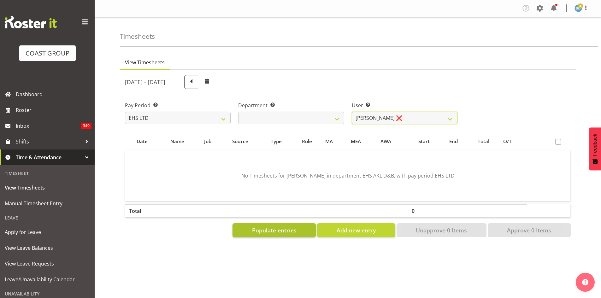 The image size is (601, 298). I want to click on img: Rosterit website logo, so click(31, 22).